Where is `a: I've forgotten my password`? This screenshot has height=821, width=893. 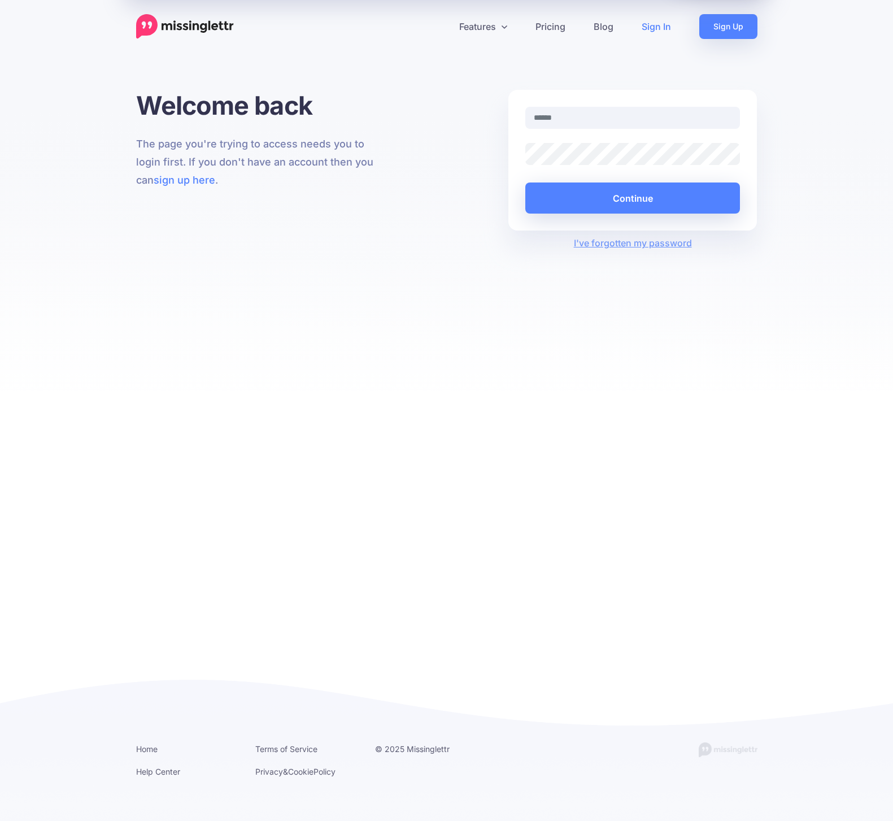 a: I've forgotten my password is located at coordinates (633, 243).